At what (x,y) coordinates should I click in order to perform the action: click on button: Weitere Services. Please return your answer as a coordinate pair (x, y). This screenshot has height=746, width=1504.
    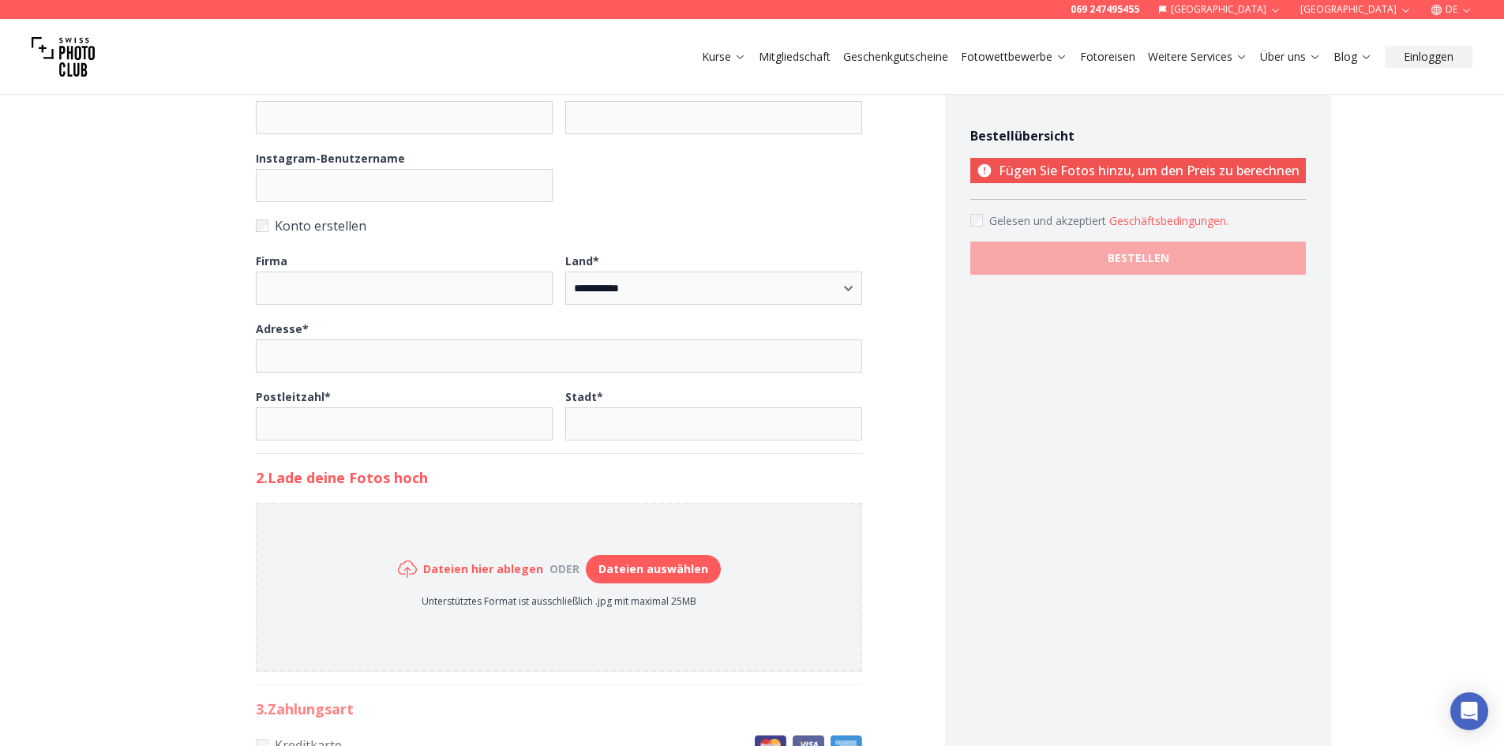
    Looking at the image, I should click on (1198, 57).